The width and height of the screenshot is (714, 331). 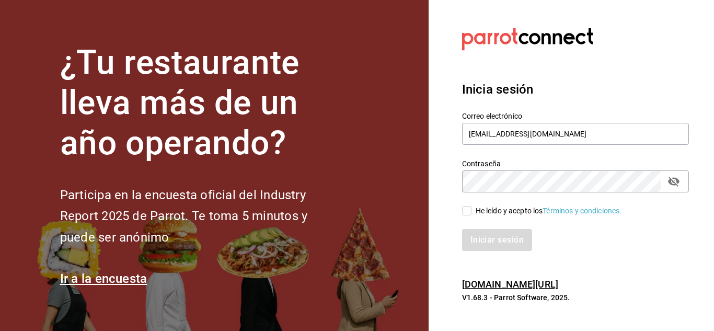 What do you see at coordinates (674, 181) in the screenshot?
I see `button: passwordField` at bounding box center [674, 181].